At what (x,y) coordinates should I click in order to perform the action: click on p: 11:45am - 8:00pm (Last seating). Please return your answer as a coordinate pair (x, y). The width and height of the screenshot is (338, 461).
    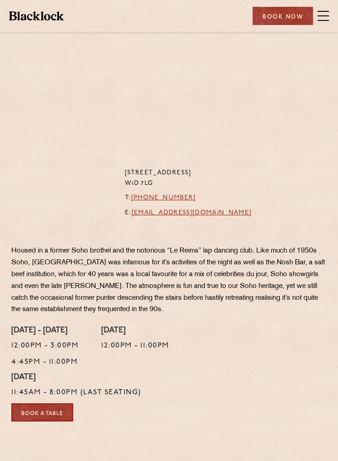
    Looking at the image, I should click on (76, 393).